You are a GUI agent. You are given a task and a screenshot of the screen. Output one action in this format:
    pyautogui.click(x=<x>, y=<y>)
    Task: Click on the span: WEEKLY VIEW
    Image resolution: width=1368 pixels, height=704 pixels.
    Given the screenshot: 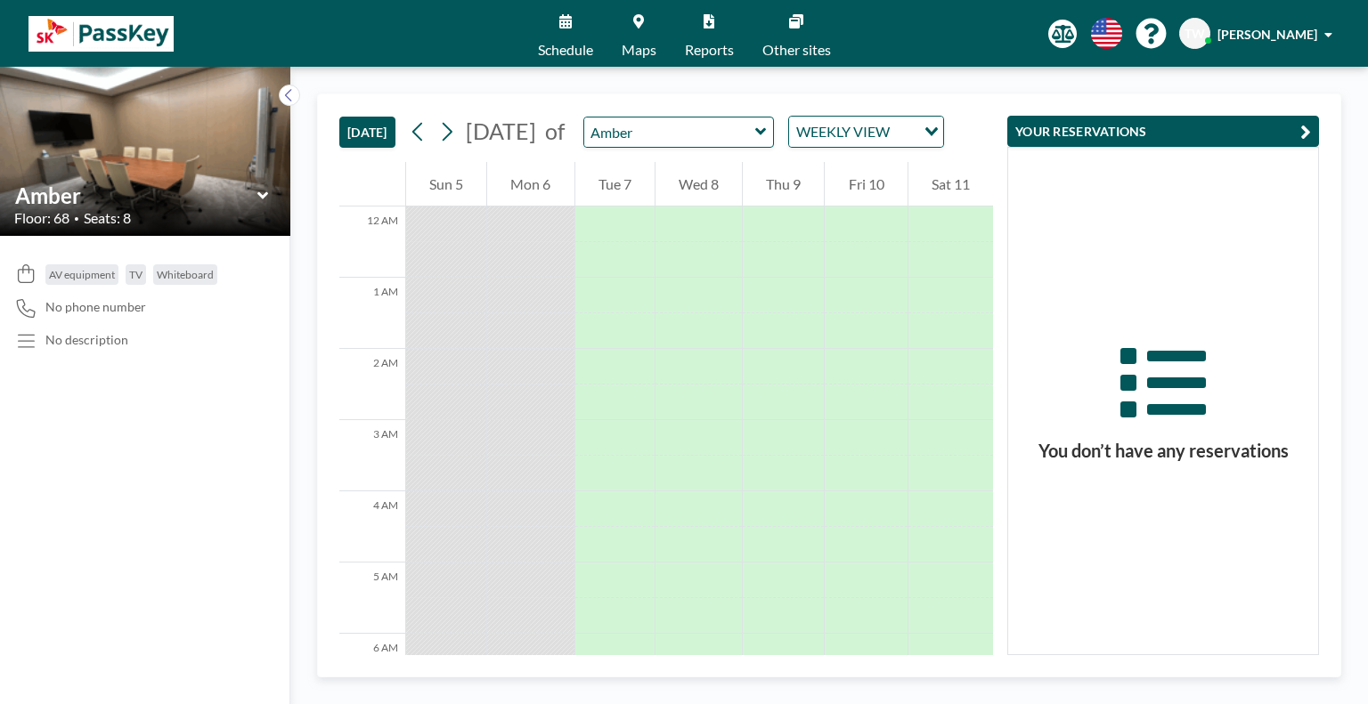 What is the action you would take?
    pyautogui.click(x=842, y=132)
    